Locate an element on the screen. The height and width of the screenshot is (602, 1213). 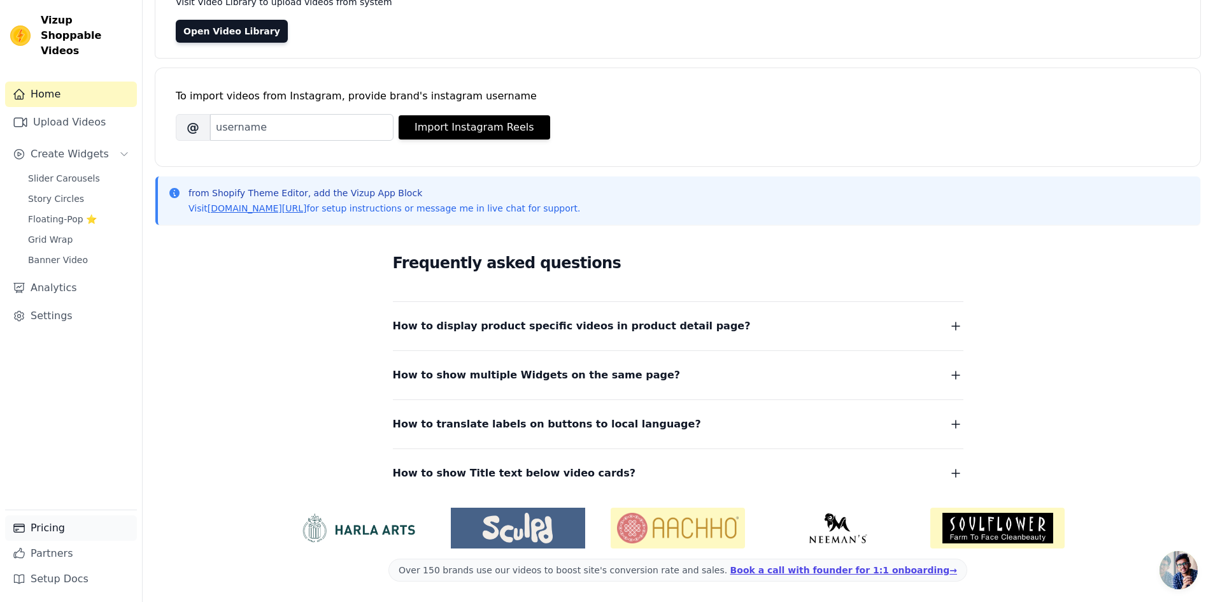
p: Visit for setup instructions or message me in live chat for support. is located at coordinates (384, 208).